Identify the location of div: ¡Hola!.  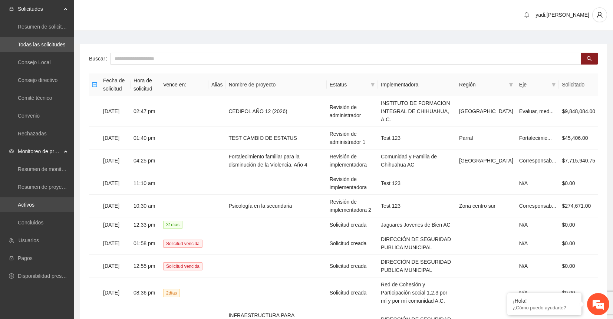
(544, 301).